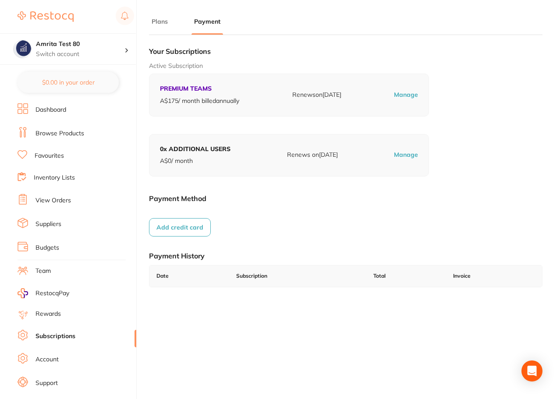  Describe the element at coordinates (346, 256) in the screenshot. I see `h1: Payment History` at that location.